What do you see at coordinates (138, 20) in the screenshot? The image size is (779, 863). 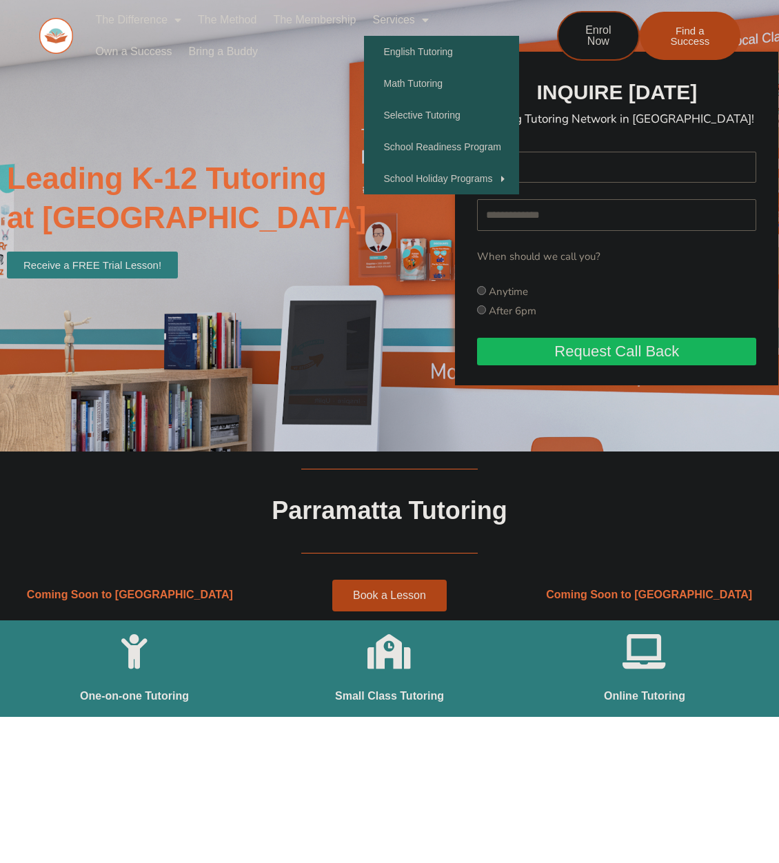 I see `a: The Difference` at bounding box center [138, 20].